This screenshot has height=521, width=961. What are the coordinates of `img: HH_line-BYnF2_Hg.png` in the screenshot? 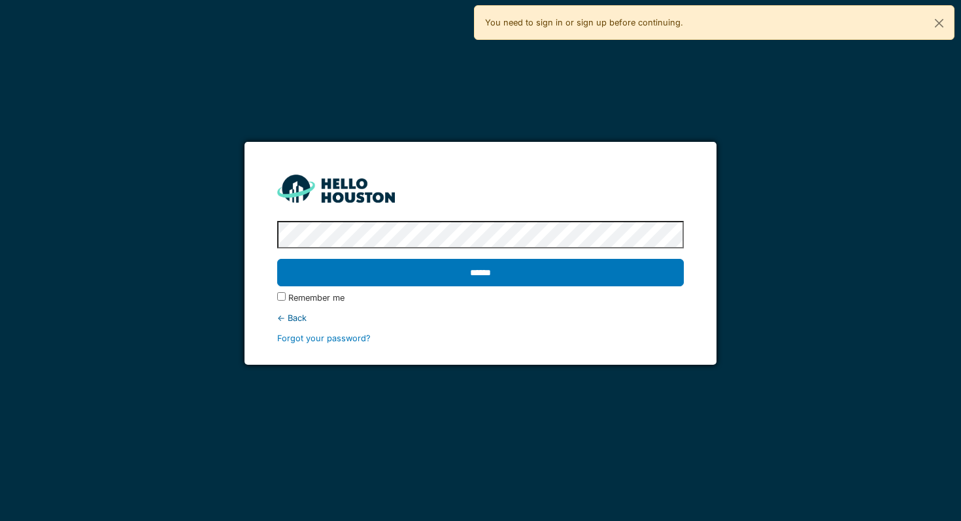 It's located at (336, 188).